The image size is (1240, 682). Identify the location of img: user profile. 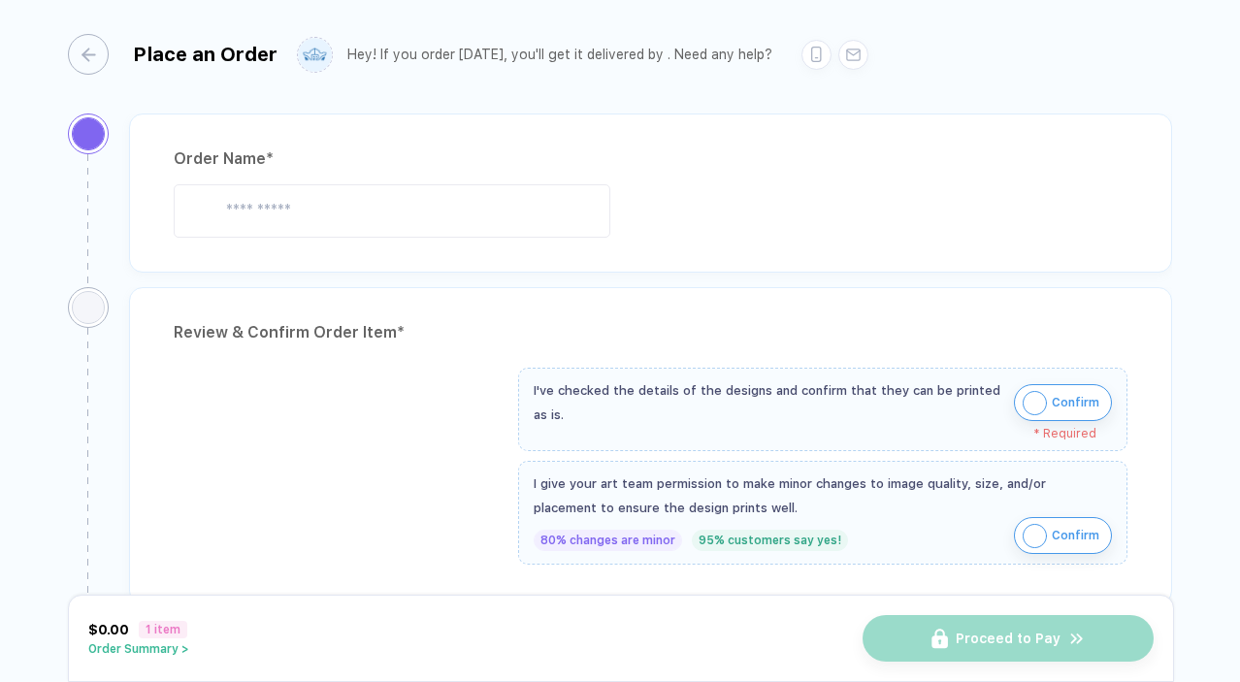
(314, 54).